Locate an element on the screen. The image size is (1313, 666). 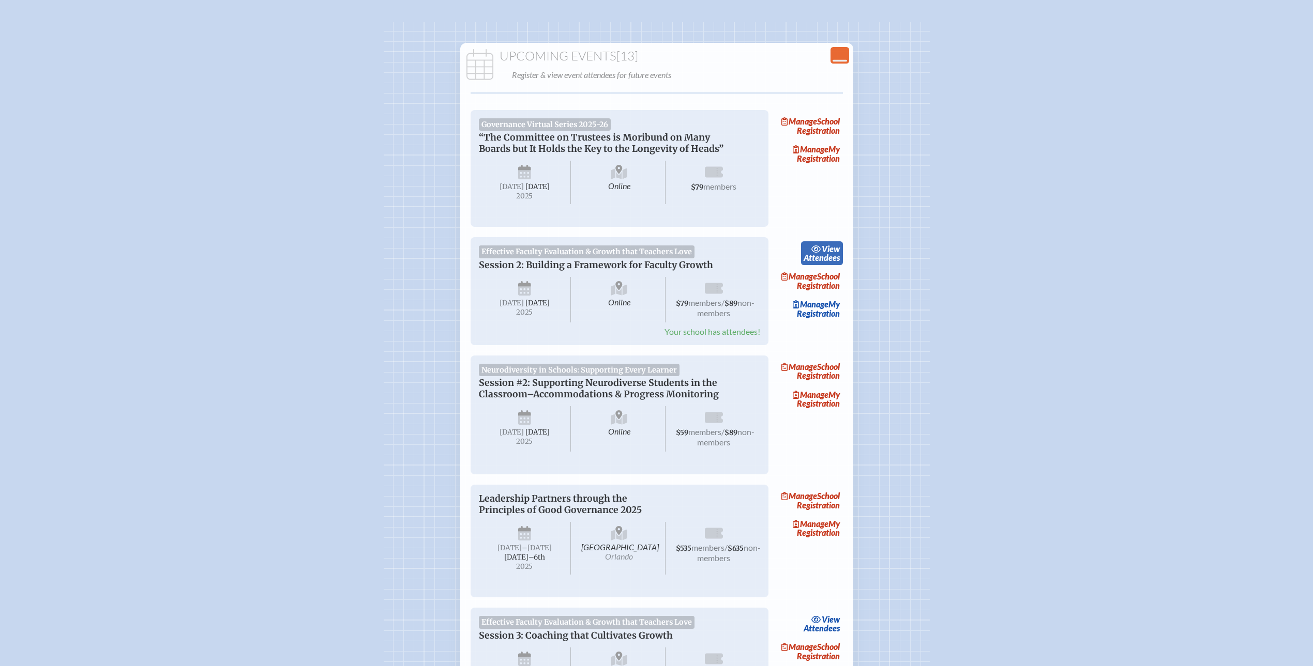
span: Governance Virtual Series 2025-26 is located at coordinates (545, 125).